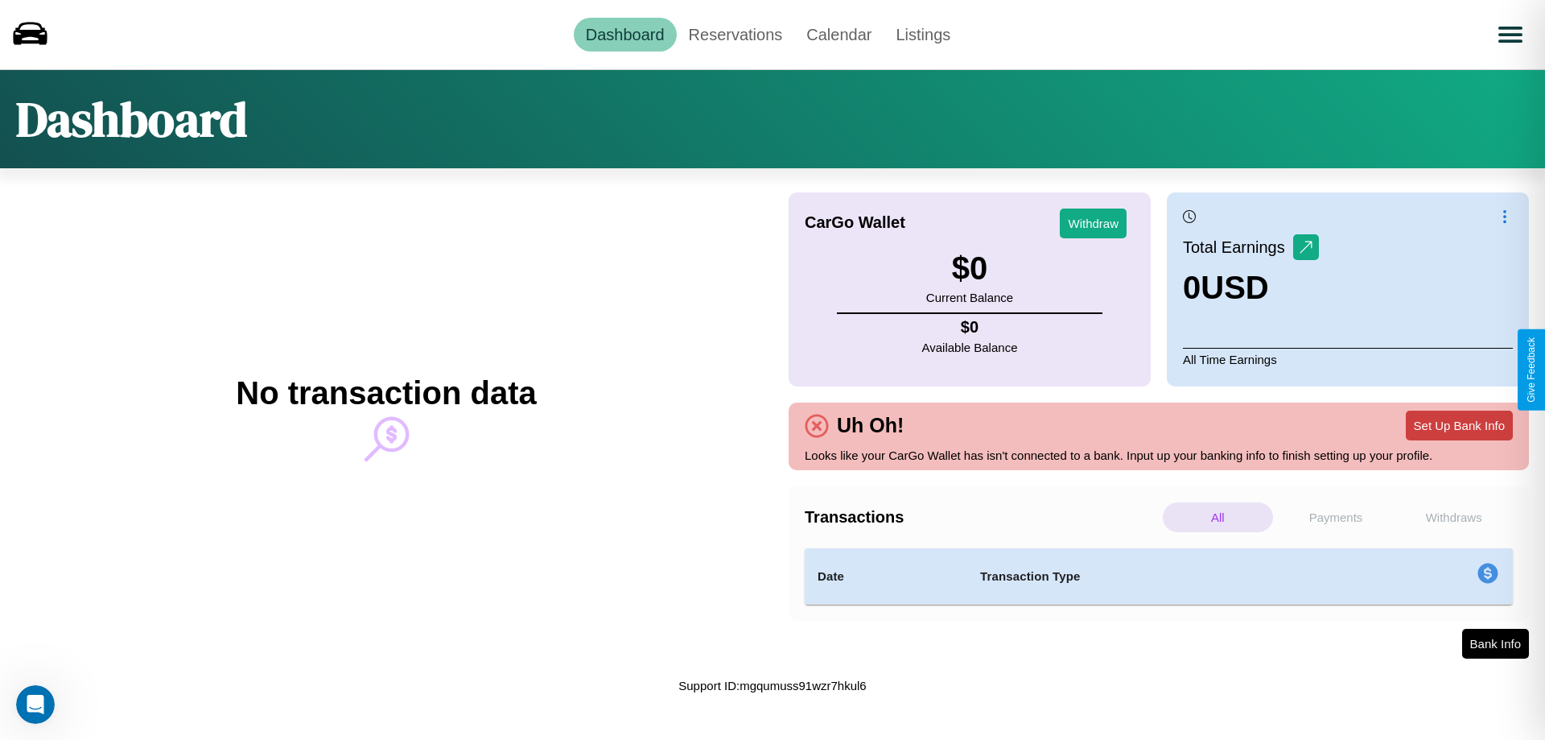  I want to click on p: Support ID: mgqumuss91wzr7hkul6, so click(772, 685).